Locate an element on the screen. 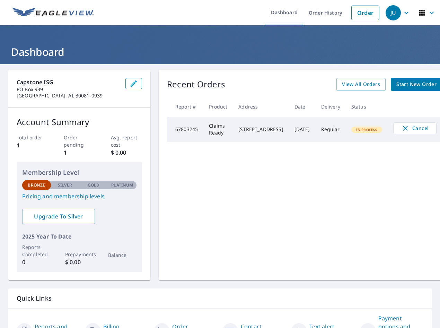 The height and width of the screenshot is (328, 440). th: Status is located at coordinates (367, 106).